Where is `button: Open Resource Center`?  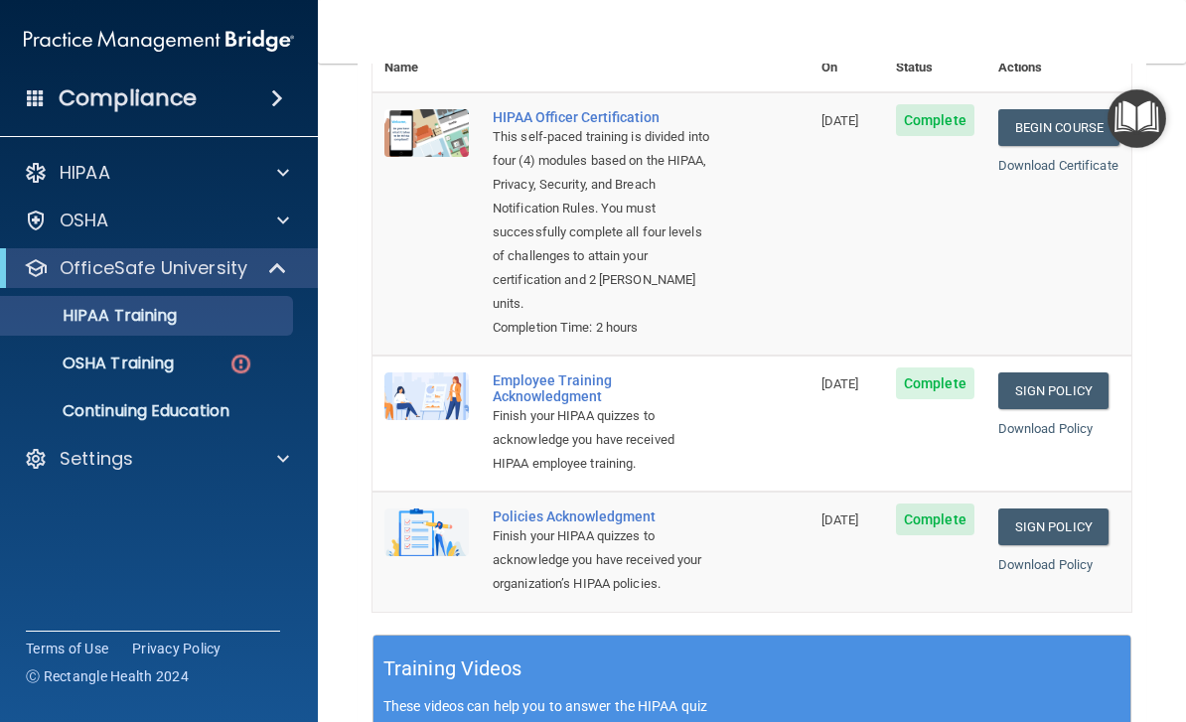 button: Open Resource Center is located at coordinates (1136, 118).